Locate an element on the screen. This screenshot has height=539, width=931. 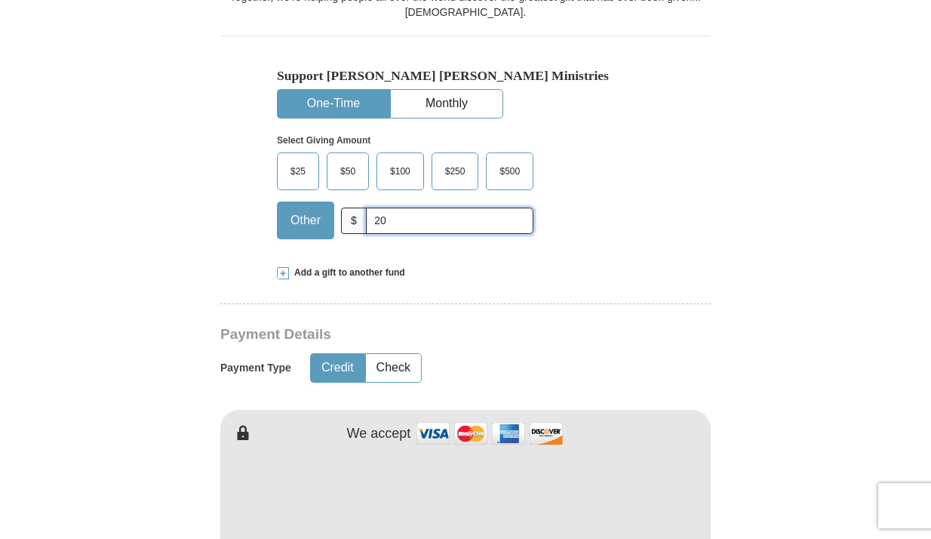
h4: We accept is located at coordinates (379, 434).